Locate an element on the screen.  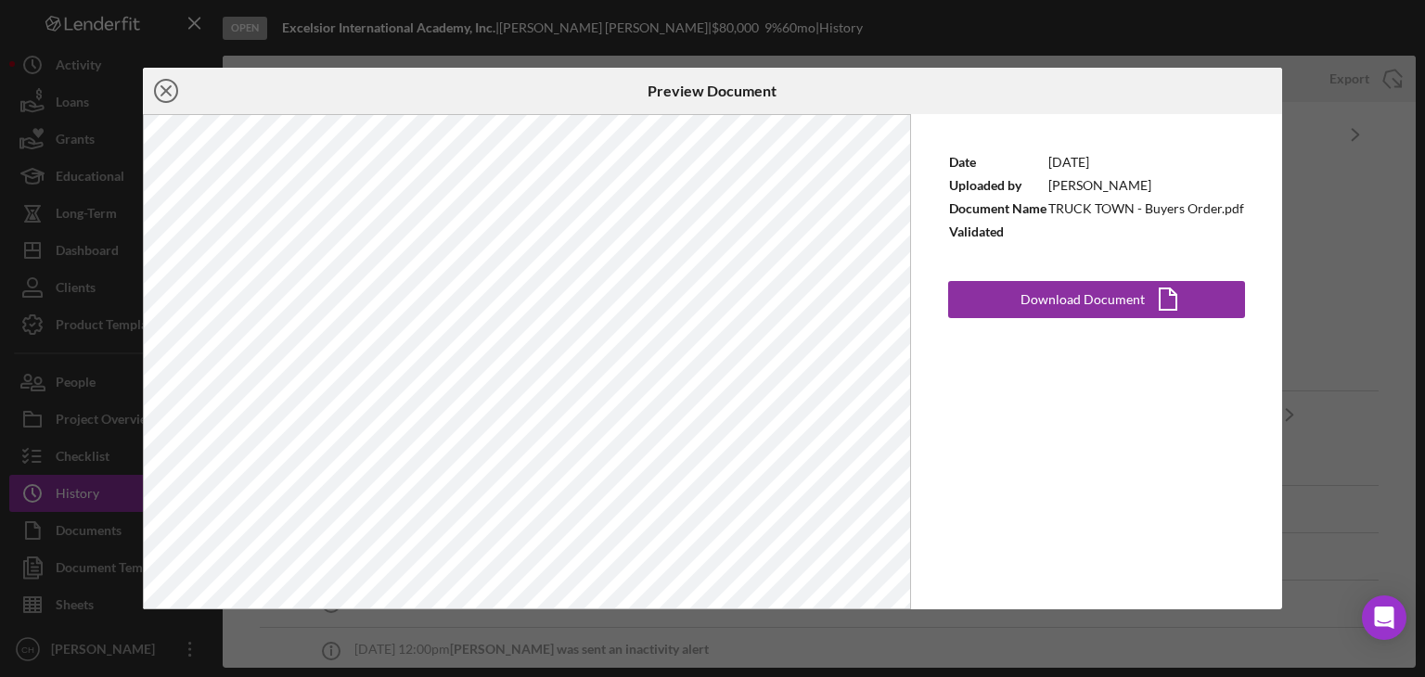
button: Download Document is located at coordinates (1097, 300).